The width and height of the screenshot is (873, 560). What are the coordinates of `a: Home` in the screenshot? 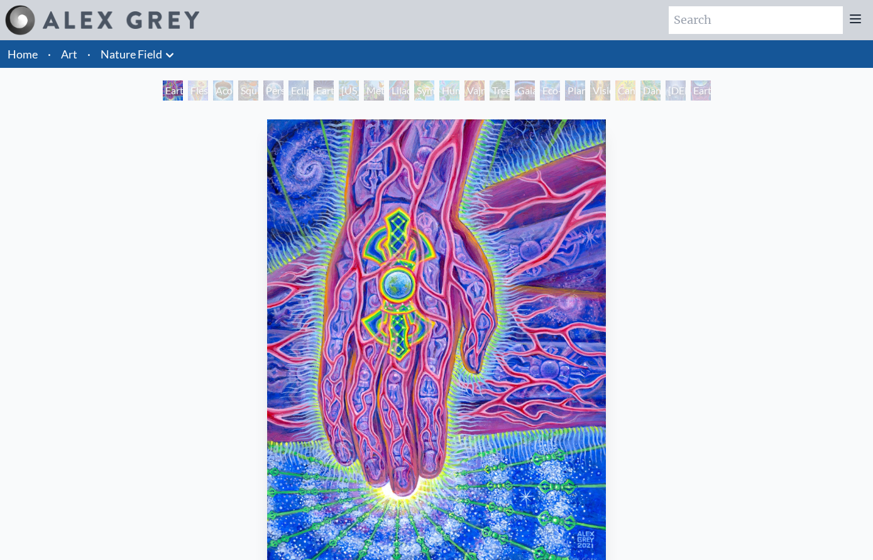 It's located at (23, 54).